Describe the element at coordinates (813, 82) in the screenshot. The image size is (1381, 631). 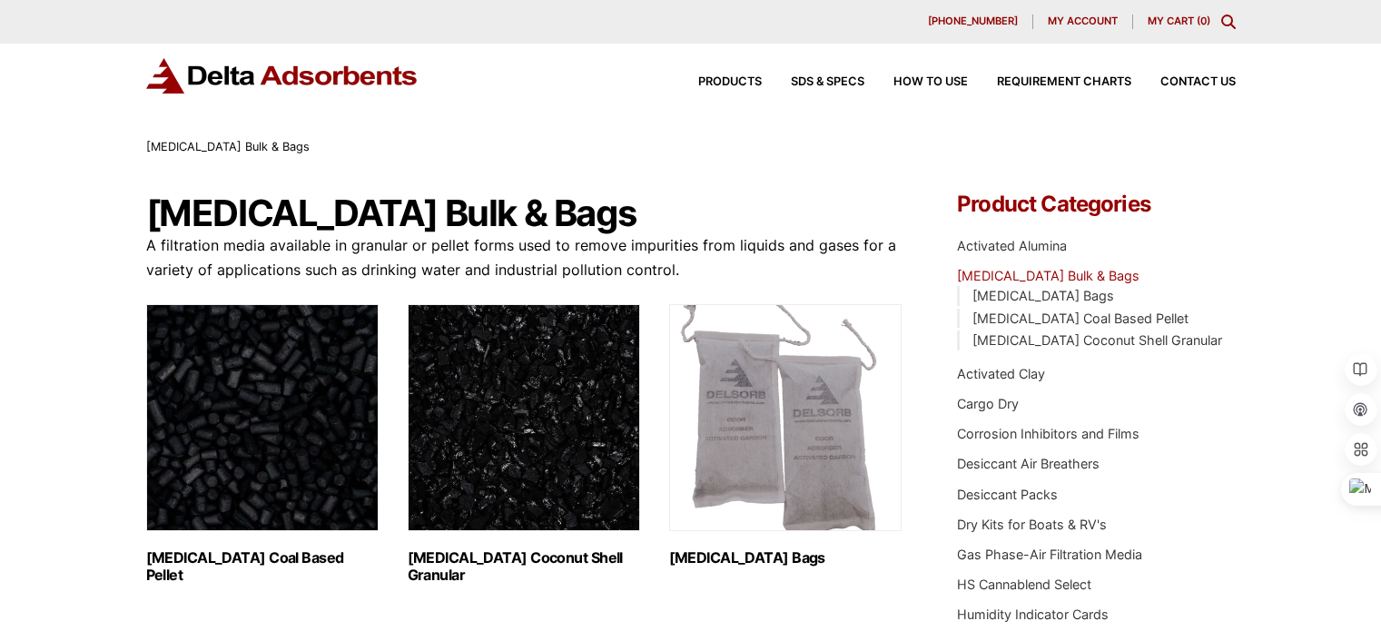
I see `a: SDS & SPECS` at that location.